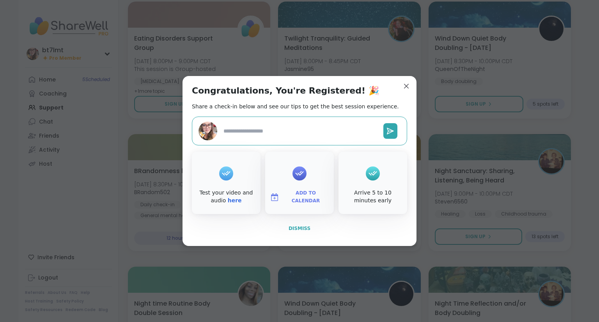 This screenshot has width=599, height=322. What do you see at coordinates (306, 197) in the screenshot?
I see `span: Add to Calendar` at bounding box center [306, 197].